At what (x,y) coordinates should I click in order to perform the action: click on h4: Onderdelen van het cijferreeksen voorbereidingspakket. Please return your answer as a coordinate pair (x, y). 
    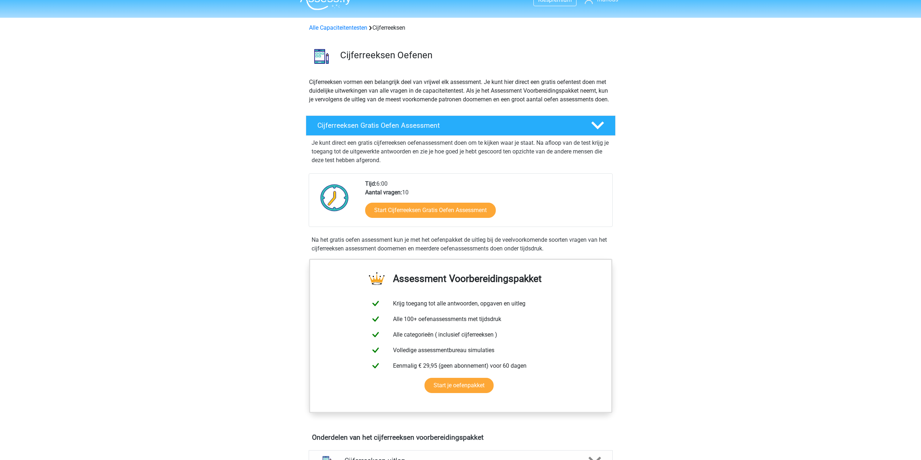
    Looking at the image, I should click on (461, 437).